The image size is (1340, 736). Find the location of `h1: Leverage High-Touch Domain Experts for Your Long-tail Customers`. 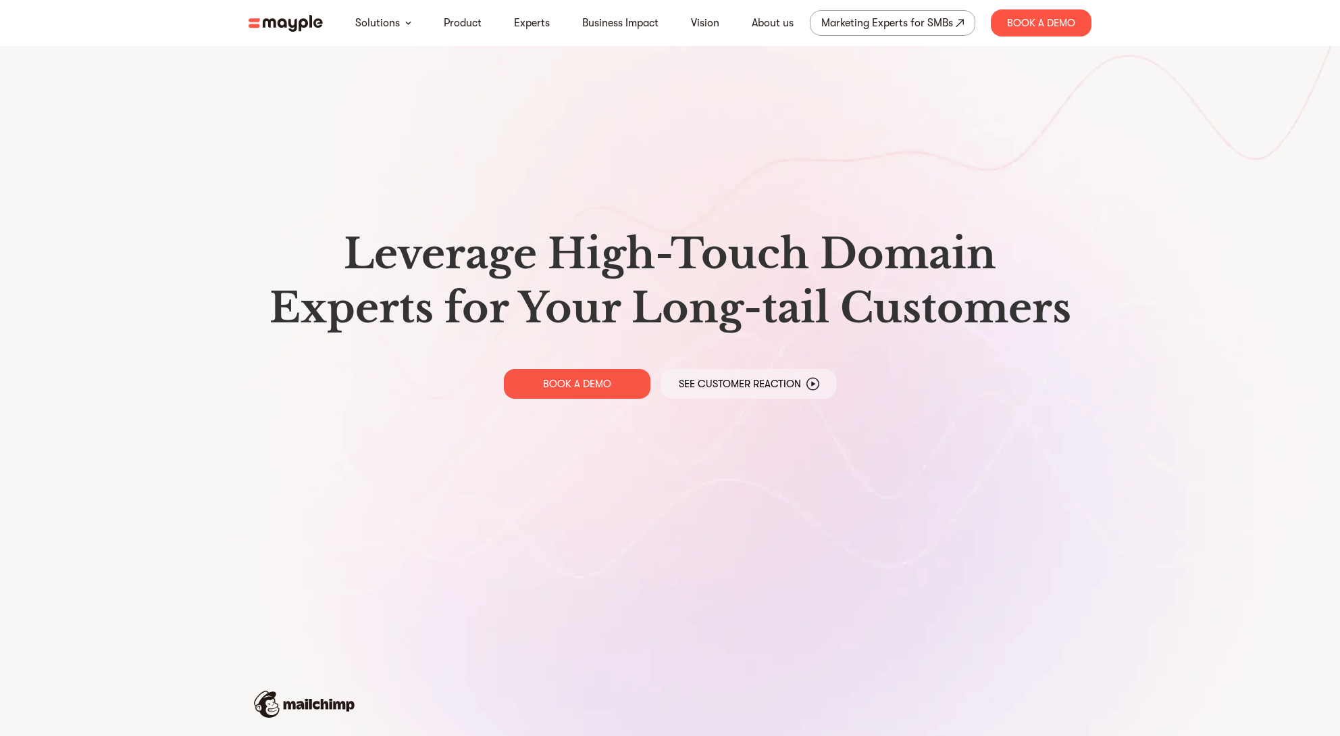

h1: Leverage High-Touch Domain Experts for Your Long-tail Customers is located at coordinates (670, 281).